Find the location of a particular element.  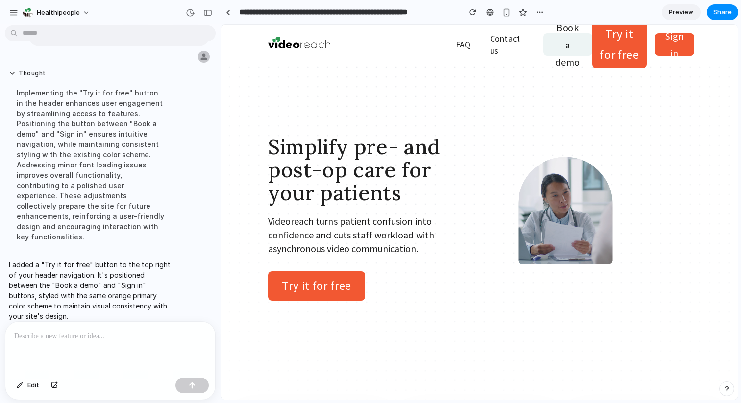

p: I added a "Try it for free" button to the top right of your header navigation. It's positioned be... is located at coordinates (91, 290).